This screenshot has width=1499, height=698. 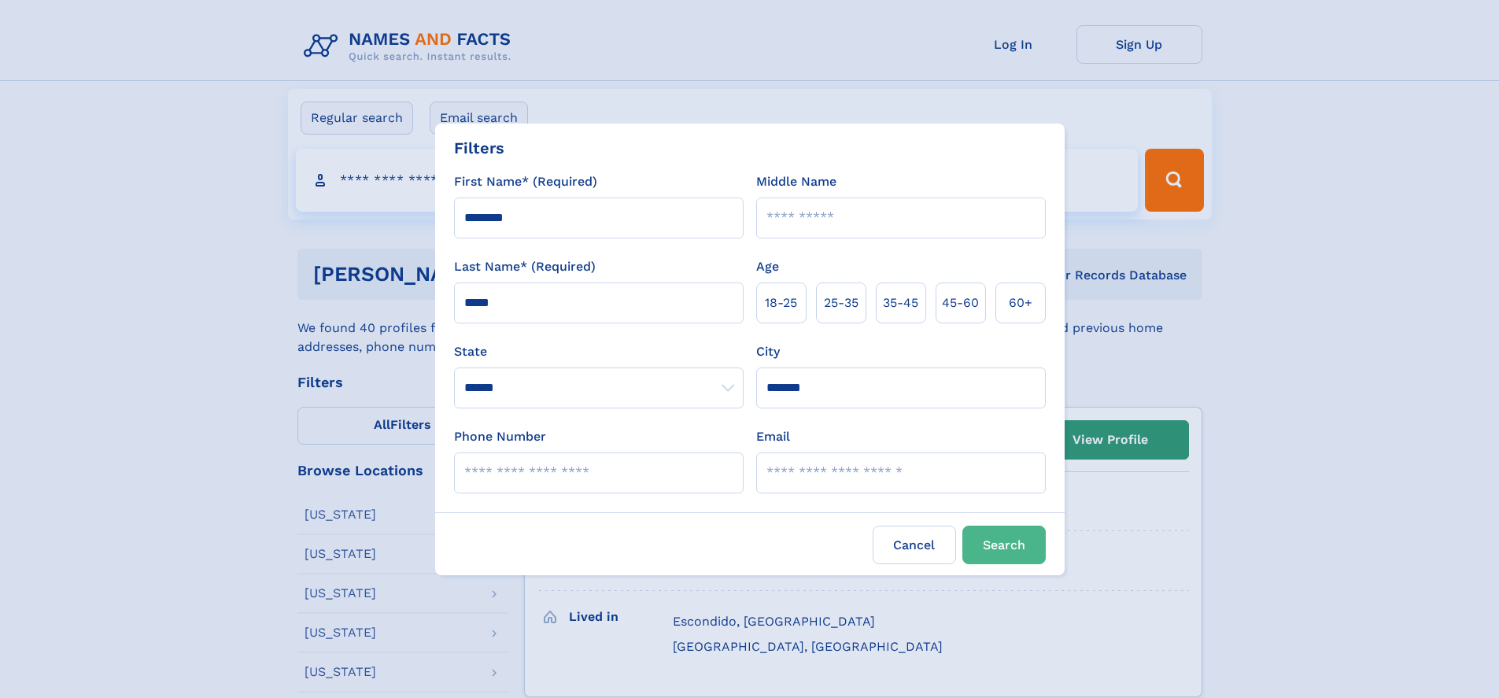 What do you see at coordinates (841, 303) in the screenshot?
I see `span: 25‑35` at bounding box center [841, 303].